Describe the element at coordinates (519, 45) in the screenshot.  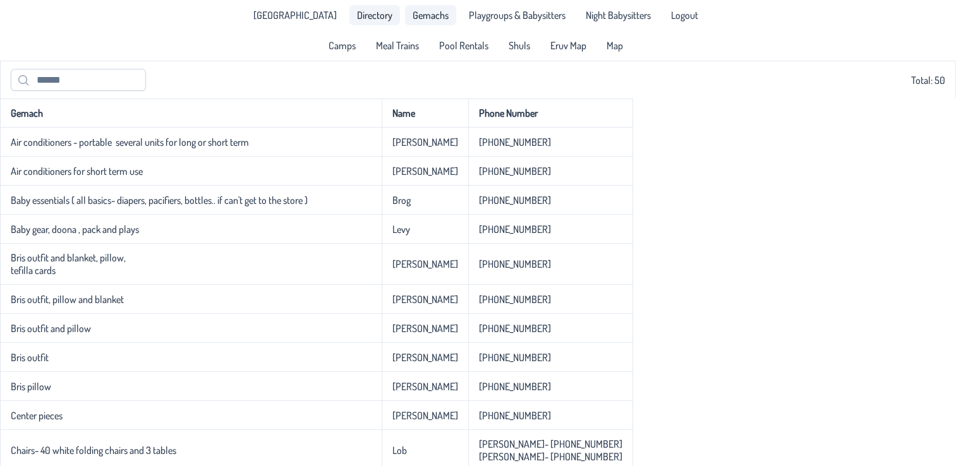
I see `li: Shuls` at that location.